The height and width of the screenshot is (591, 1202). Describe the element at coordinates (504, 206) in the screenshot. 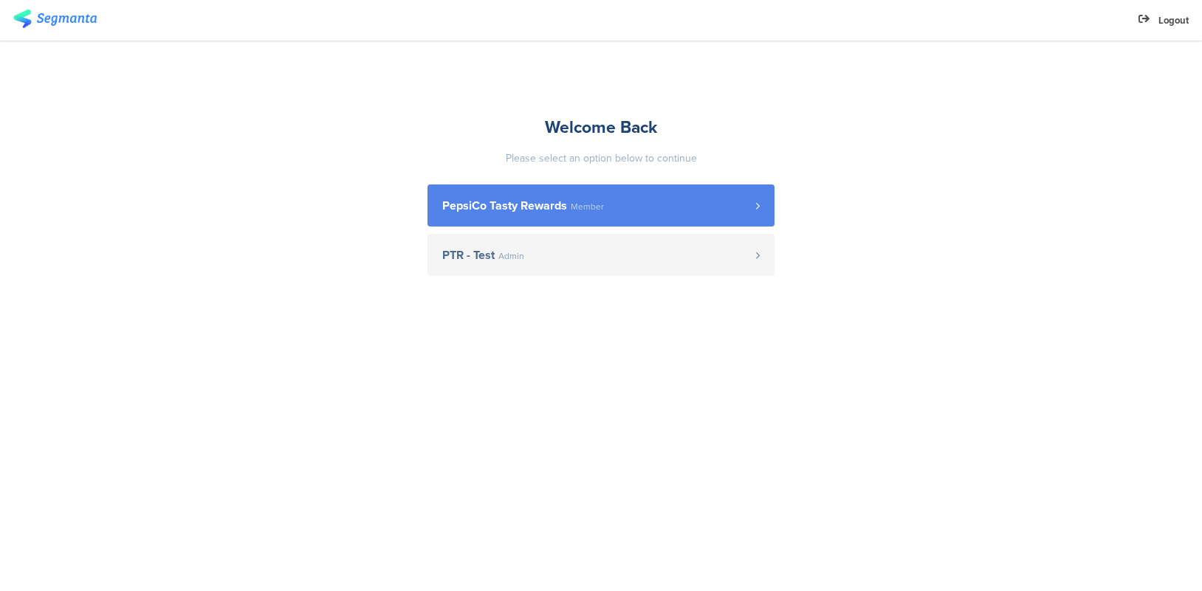

I see `span: PepsiCo Tasty Rewards` at that location.